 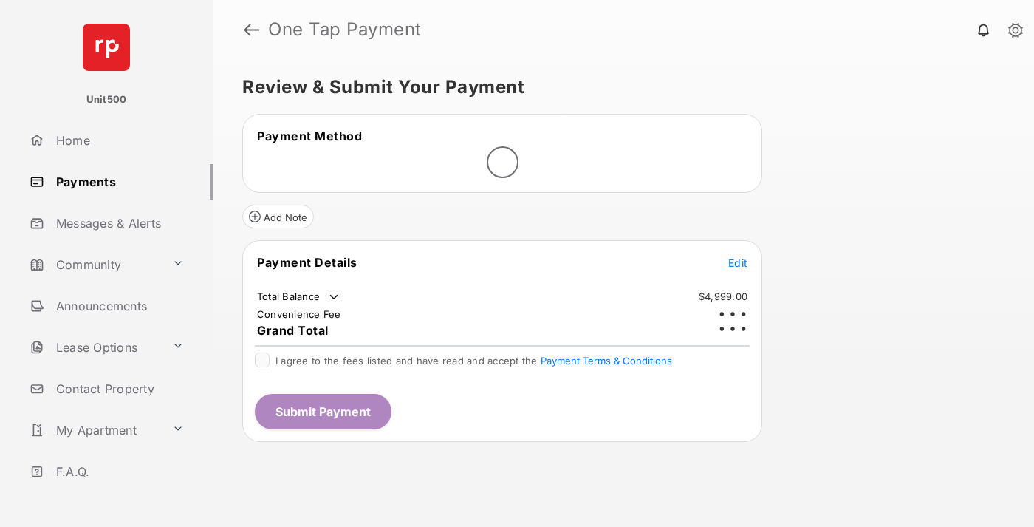 I want to click on span: Grand Total, so click(x=292, y=330).